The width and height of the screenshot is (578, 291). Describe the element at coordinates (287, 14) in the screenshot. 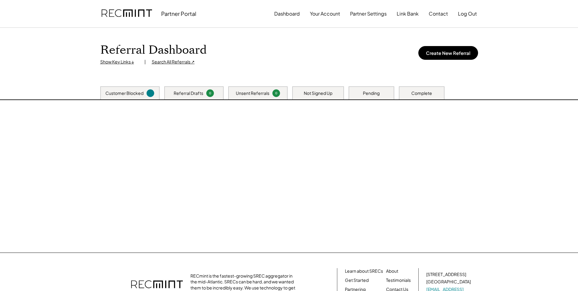

I see `button: Dashboard` at that location.